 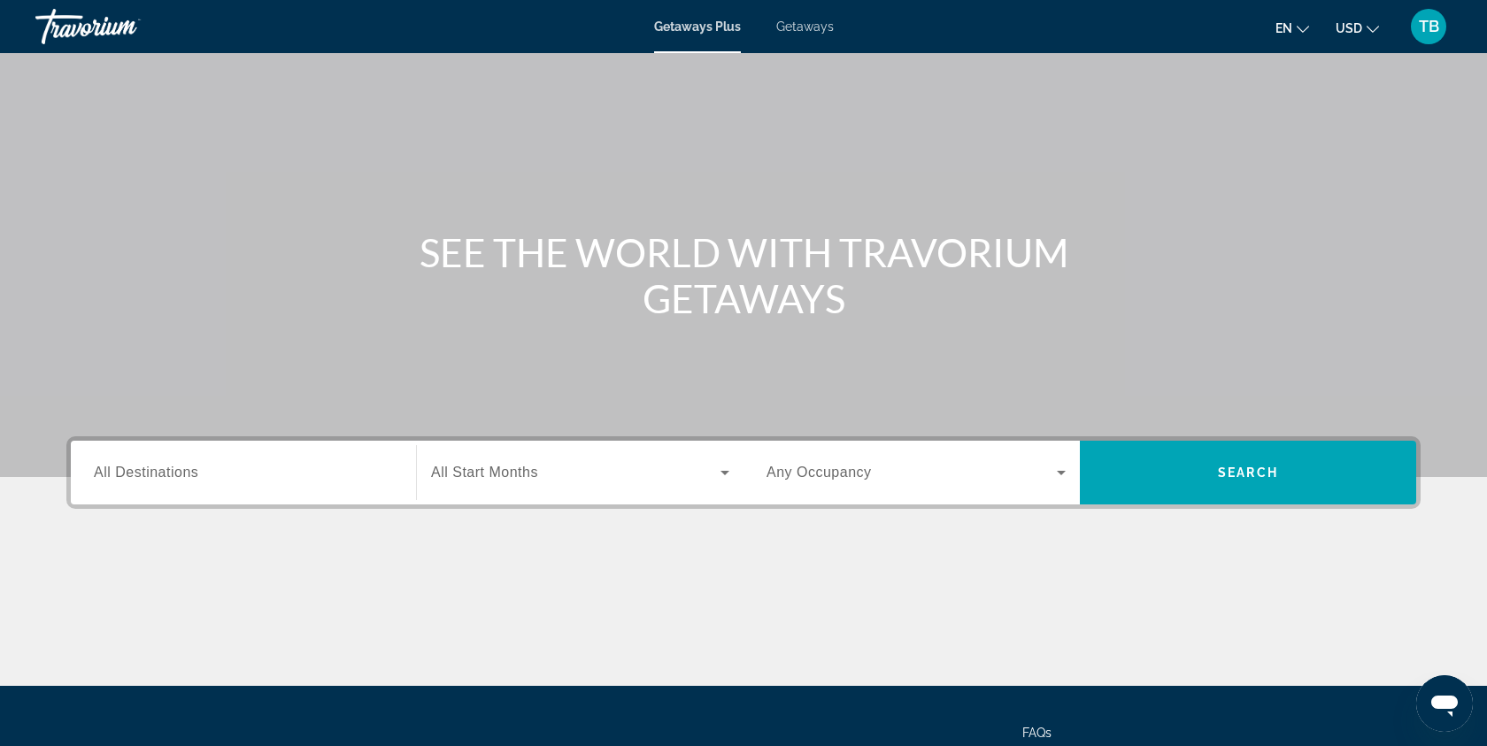 What do you see at coordinates (698, 27) in the screenshot?
I see `a: Getaways Plus` at bounding box center [698, 27].